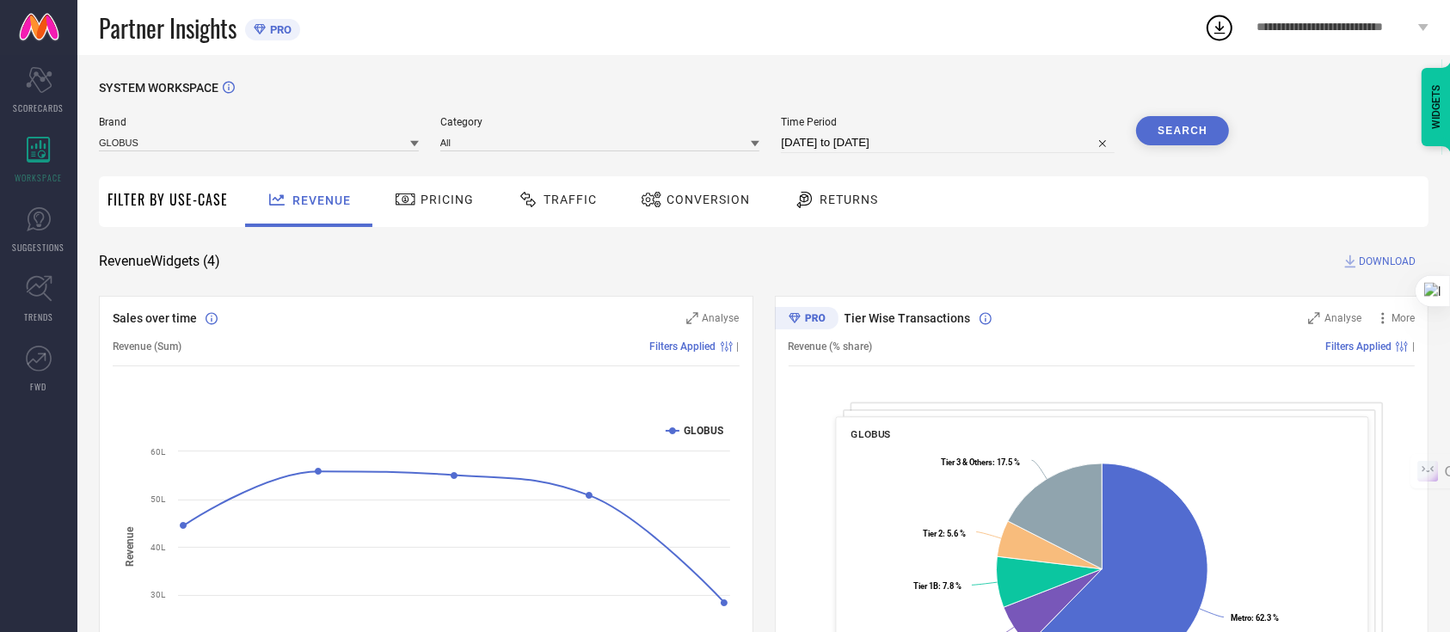  What do you see at coordinates (1241, 618) in the screenshot?
I see `tspan: Metro` at bounding box center [1241, 618].